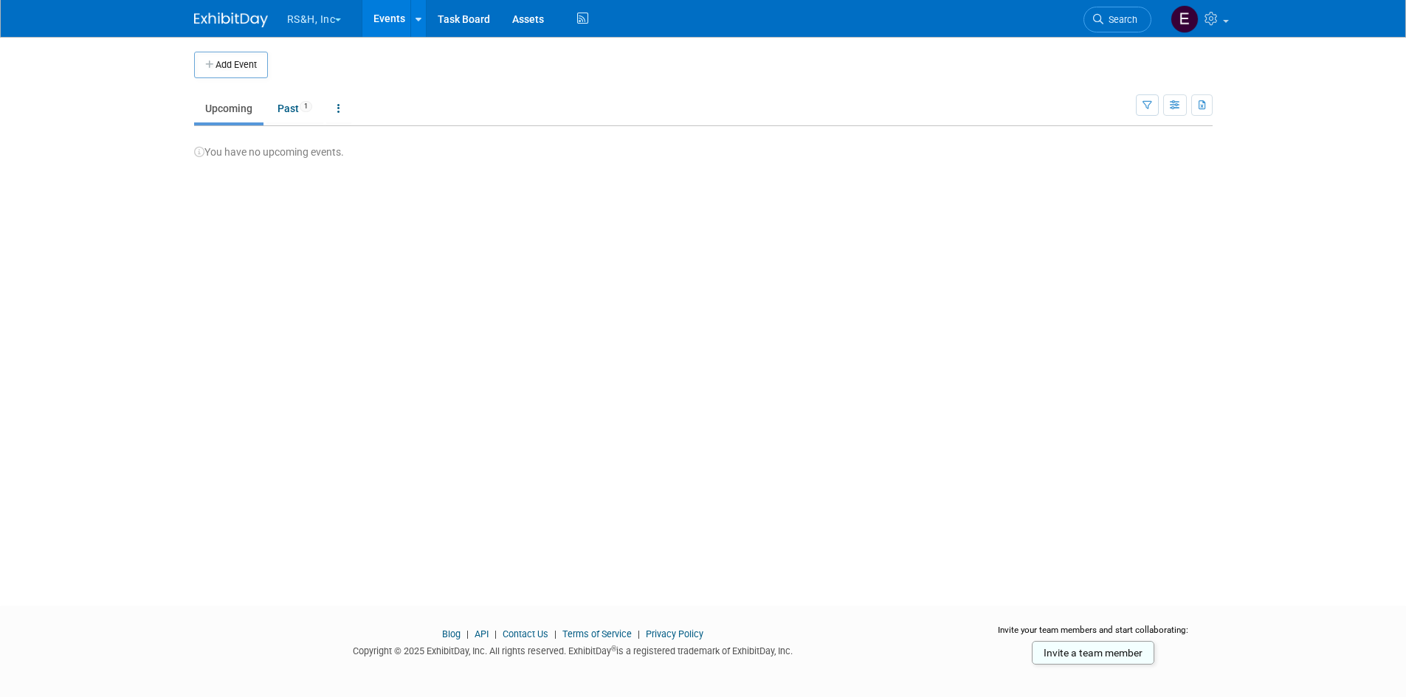  I want to click on a: Search, so click(1117, 19).